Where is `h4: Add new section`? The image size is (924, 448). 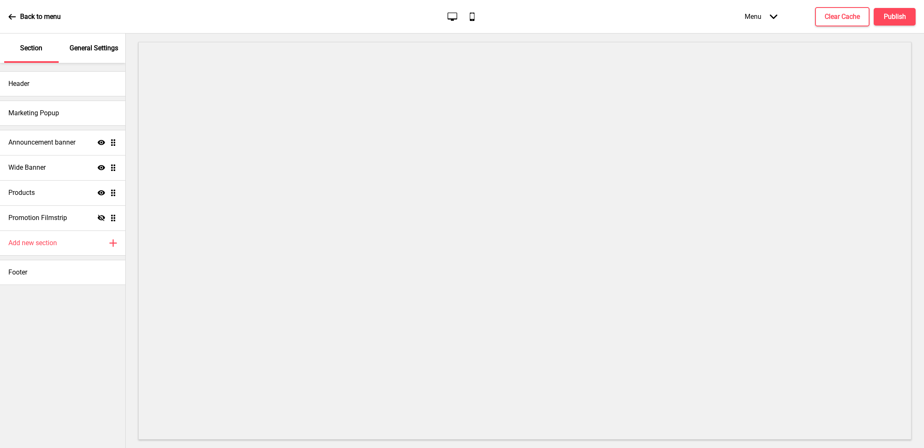
h4: Add new section is located at coordinates (33, 243).